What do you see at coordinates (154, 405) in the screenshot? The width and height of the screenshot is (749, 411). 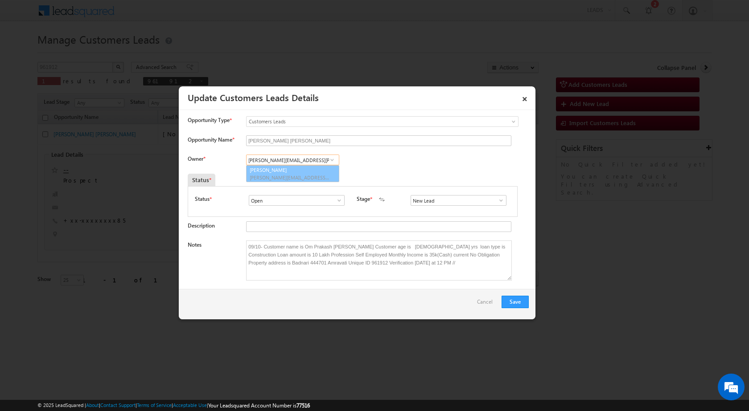 I see `a: Terms of Service` at bounding box center [154, 405].